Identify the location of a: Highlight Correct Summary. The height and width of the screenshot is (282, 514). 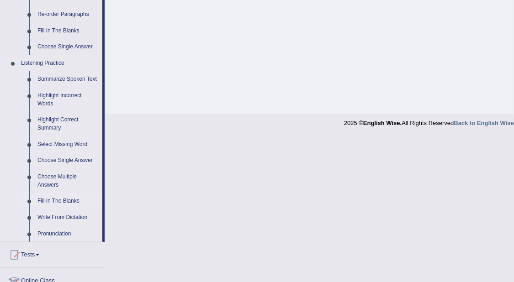
(68, 124).